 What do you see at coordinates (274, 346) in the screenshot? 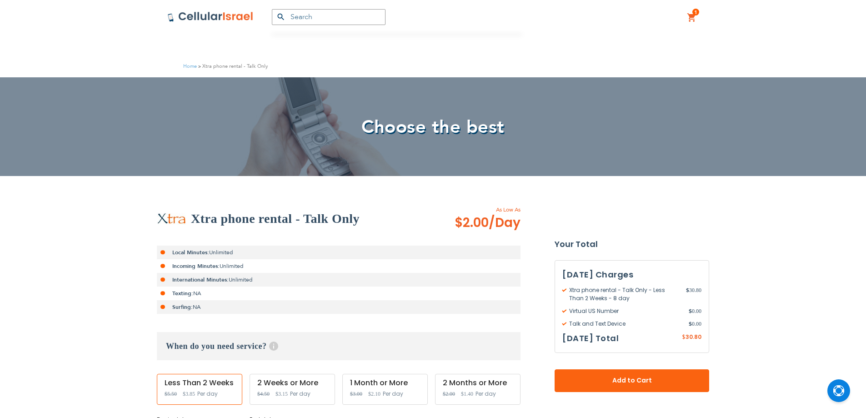
I see `span: Help` at bounding box center [274, 346].